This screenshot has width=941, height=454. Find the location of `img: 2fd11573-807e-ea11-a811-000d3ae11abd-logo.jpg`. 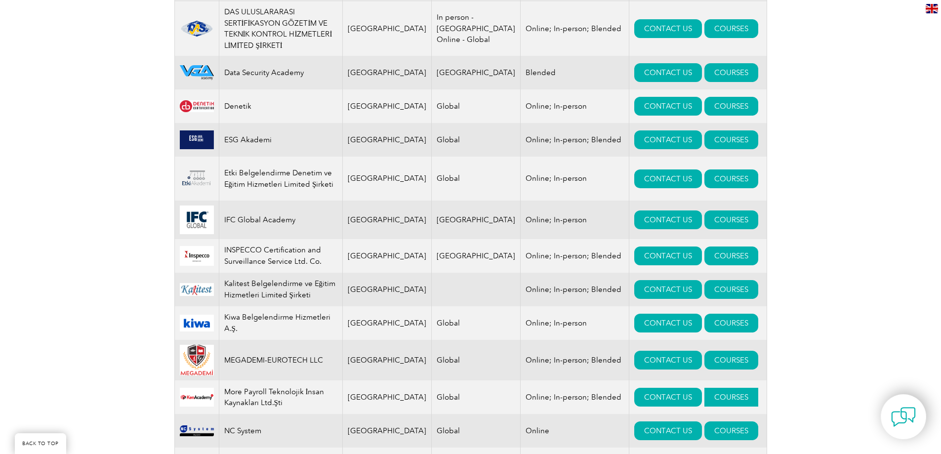

img: 2fd11573-807e-ea11-a811-000d3ae11abd-logo.jpg is located at coordinates (197, 323).